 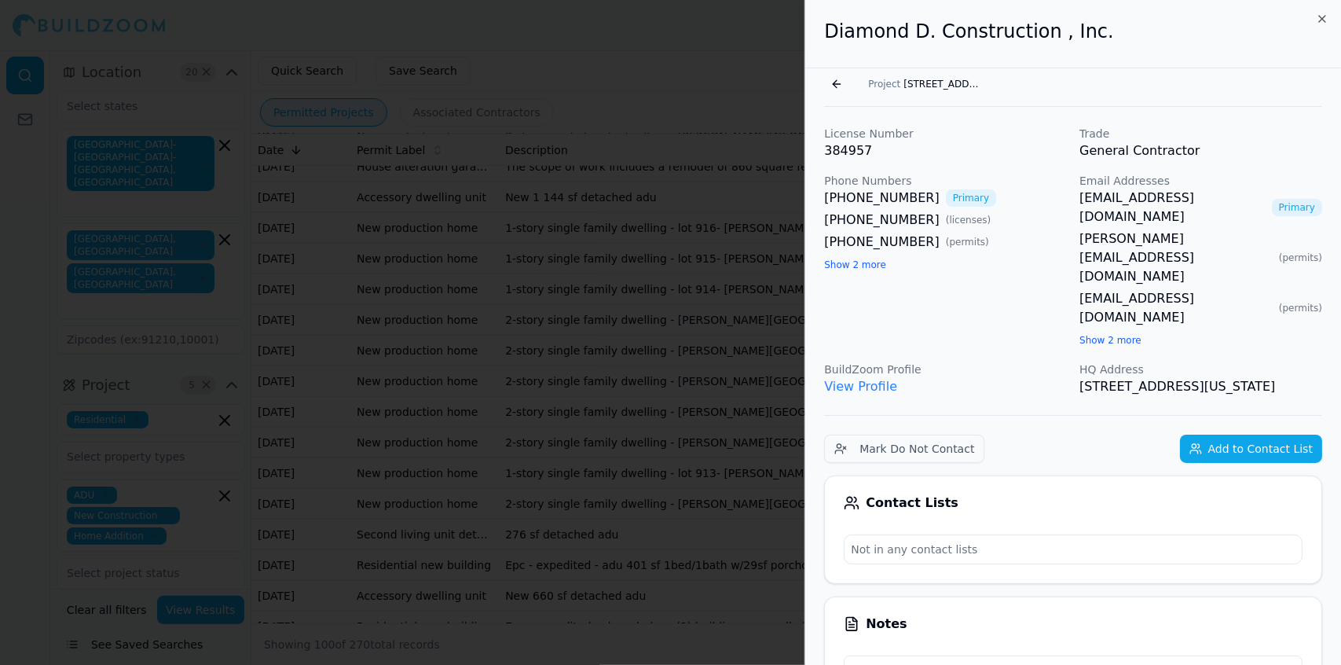 What do you see at coordinates (1200, 151) in the screenshot?
I see `p: General Contractor` at bounding box center [1200, 151].